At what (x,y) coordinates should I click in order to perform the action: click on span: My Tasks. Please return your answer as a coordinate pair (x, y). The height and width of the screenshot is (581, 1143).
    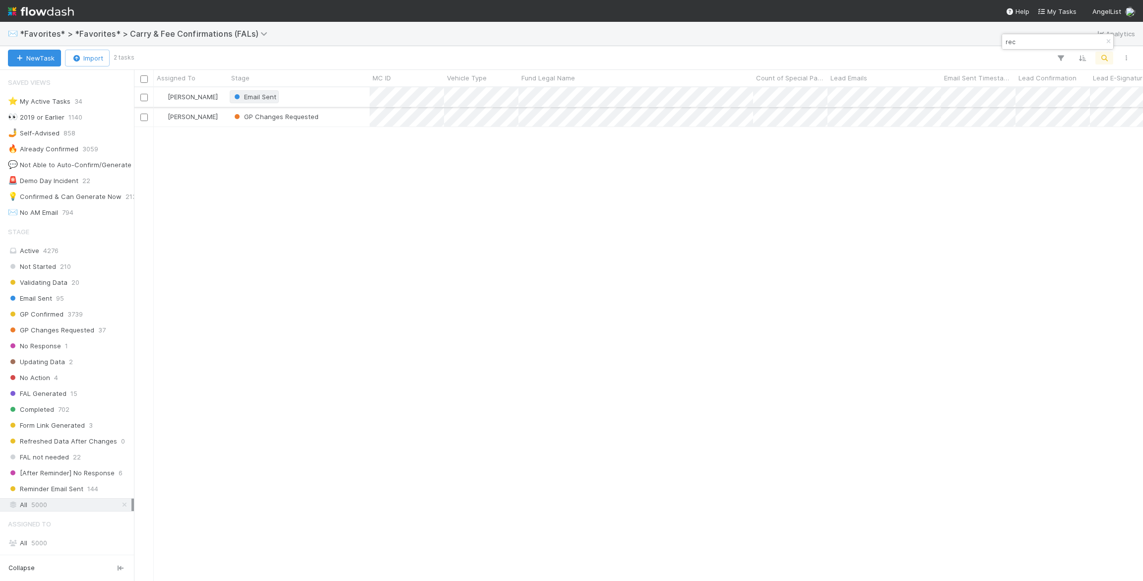
    Looking at the image, I should click on (1057, 11).